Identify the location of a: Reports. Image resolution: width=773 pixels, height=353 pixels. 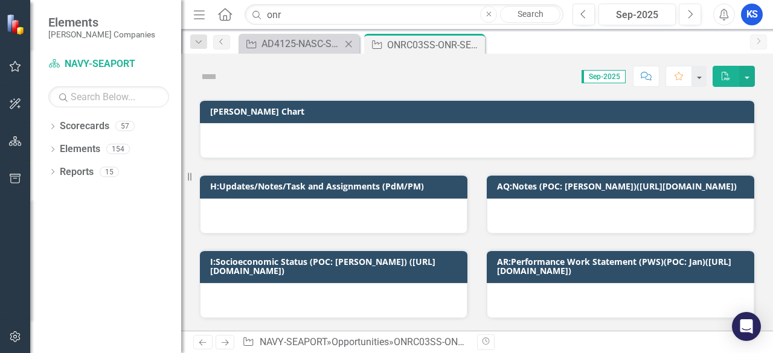
(77, 172).